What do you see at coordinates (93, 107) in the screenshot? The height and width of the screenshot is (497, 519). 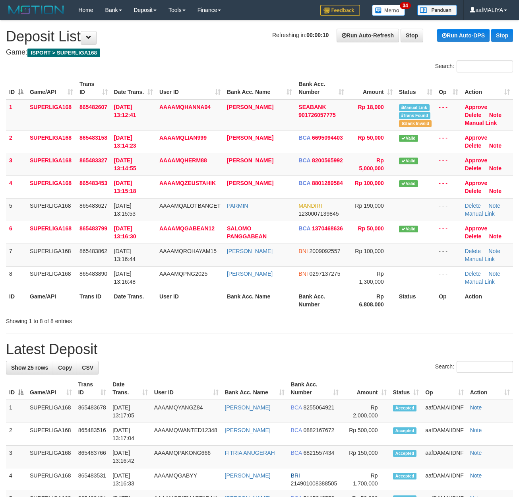 I see `span: 865482607` at bounding box center [93, 107].